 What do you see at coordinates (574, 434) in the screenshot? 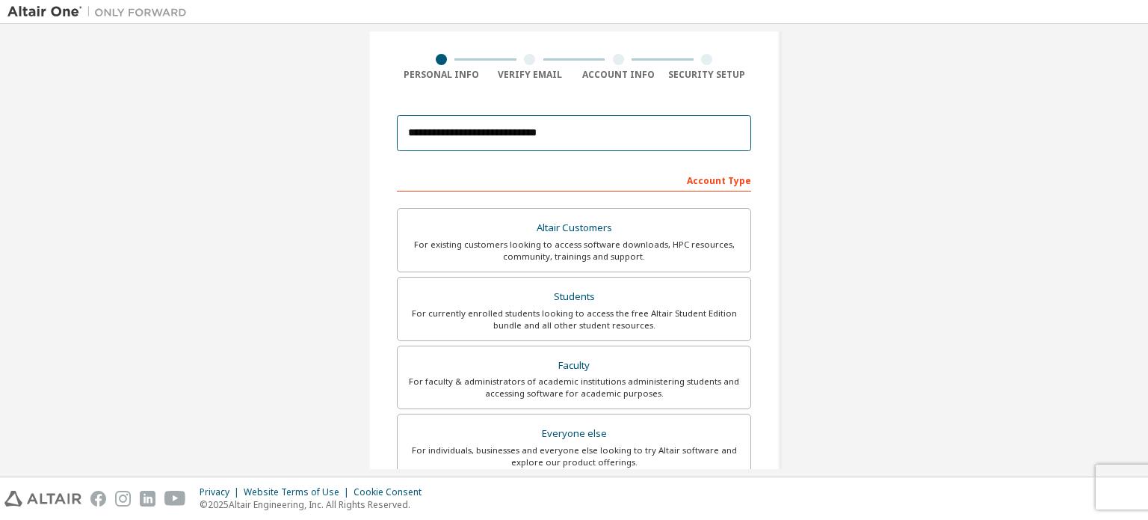
I see `div: Everyone else` at bounding box center [574, 434].